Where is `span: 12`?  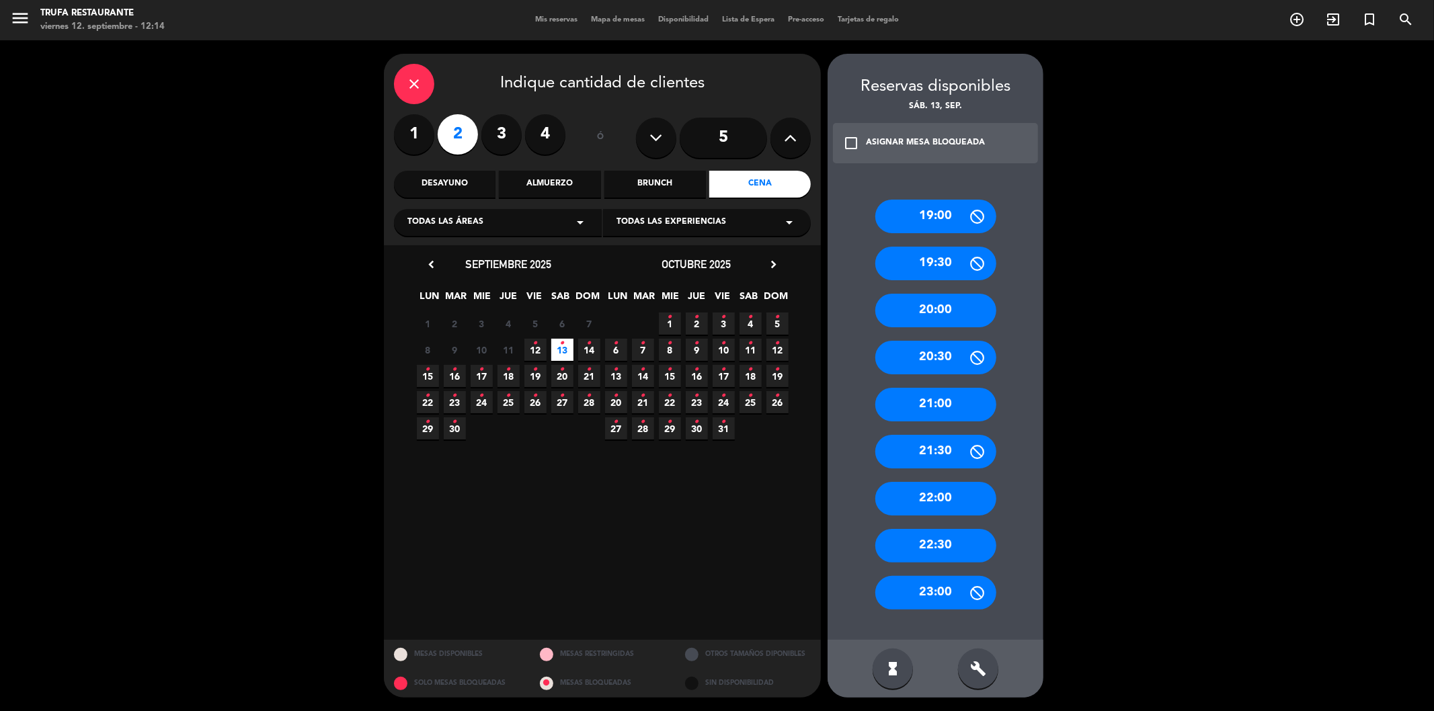 span: 12 is located at coordinates (777, 350).